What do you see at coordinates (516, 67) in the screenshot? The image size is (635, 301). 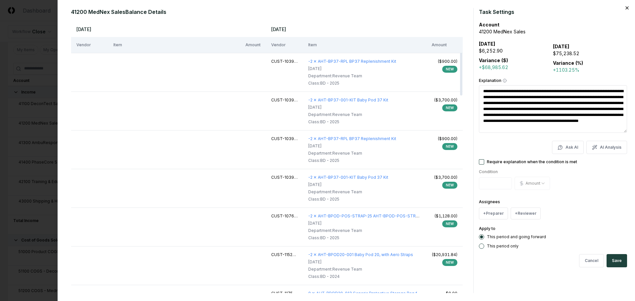 I see `div: +$68,985.62` at bounding box center [516, 67].